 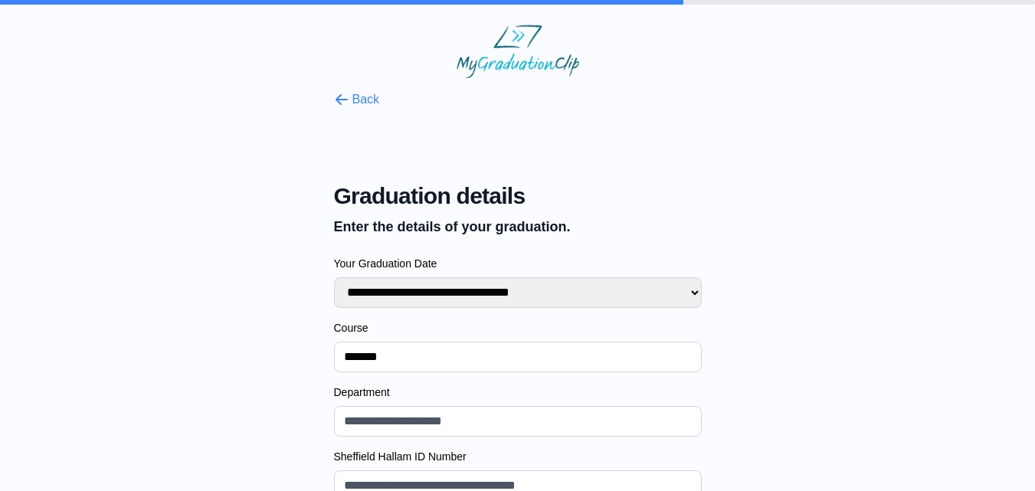 I want to click on label: Sheffield Hallam ID Number, so click(x=518, y=456).